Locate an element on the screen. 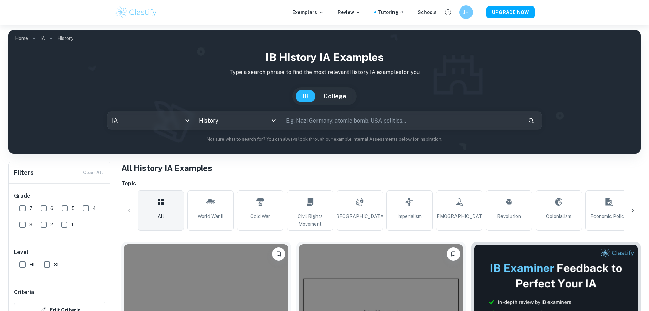 The width and height of the screenshot is (649, 311). a: Clastify logo is located at coordinates (136, 12).